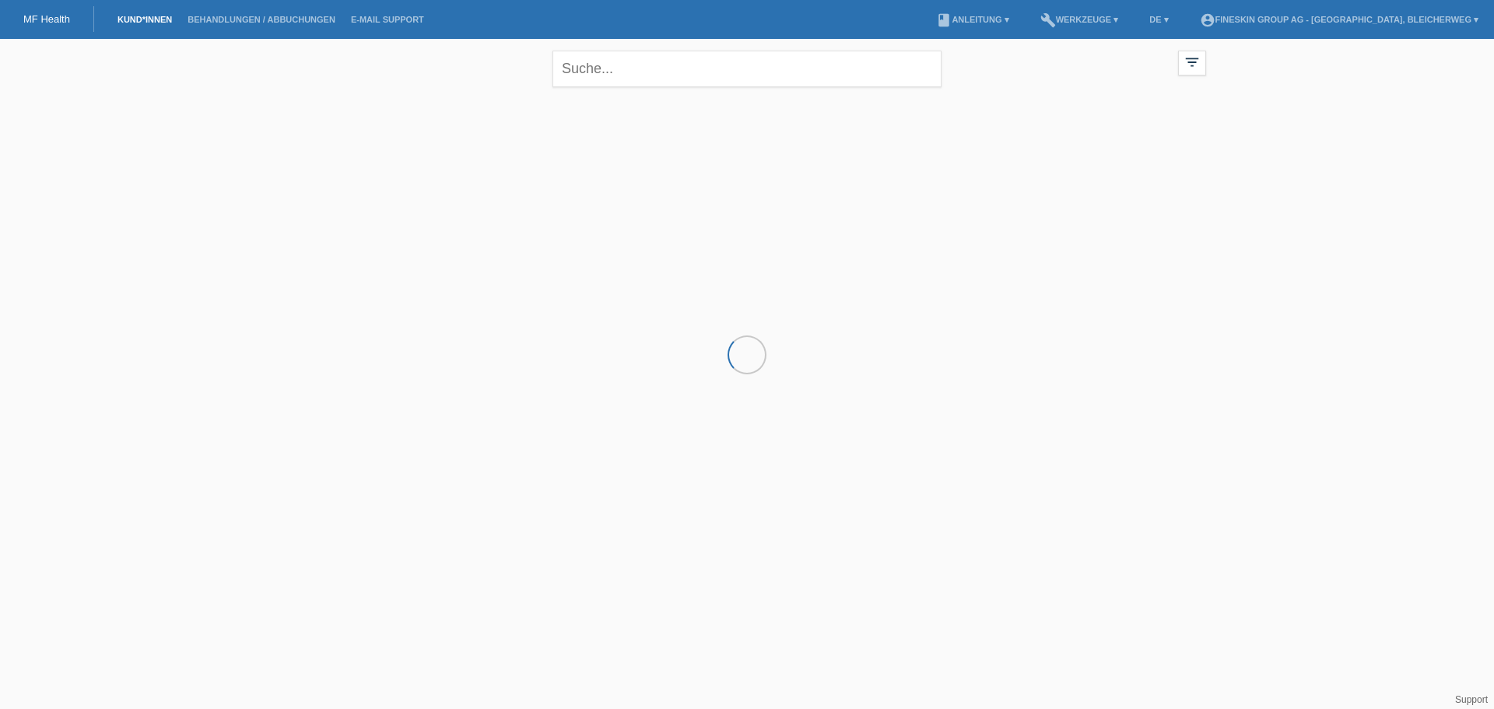 This screenshot has height=709, width=1494. Describe the element at coordinates (47, 19) in the screenshot. I see `a: MF Health` at that location.